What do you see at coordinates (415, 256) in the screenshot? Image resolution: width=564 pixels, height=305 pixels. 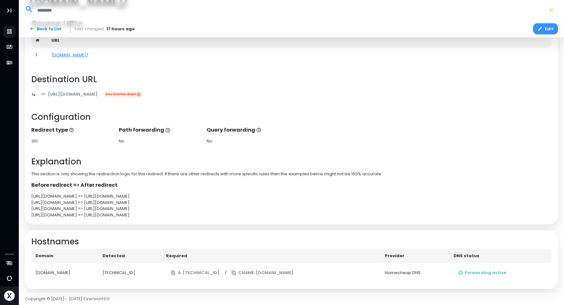 I see `th: Provider` at bounding box center [415, 256].